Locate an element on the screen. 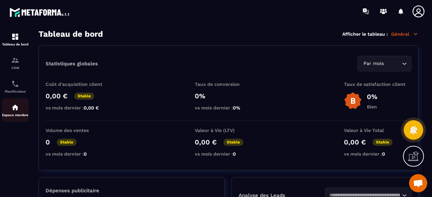 This screenshot has height=197, width=432. a: Ouvrir le chat is located at coordinates (418, 183).